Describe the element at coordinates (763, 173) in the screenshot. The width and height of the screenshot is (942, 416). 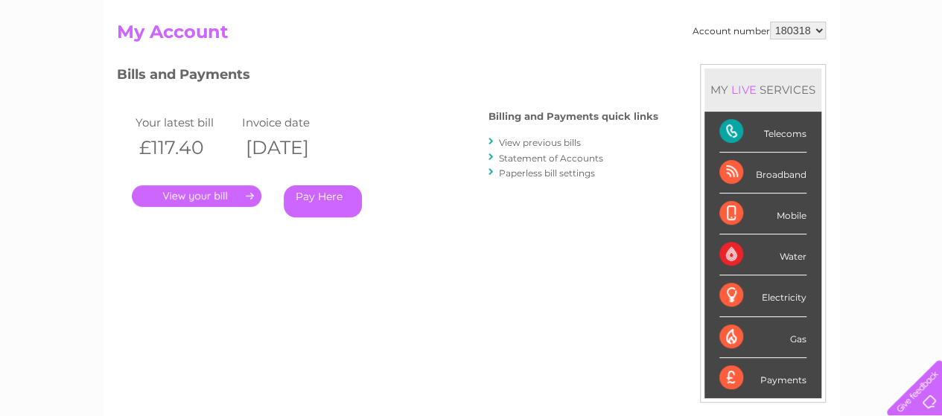
I see `div: Broadband` at that location.